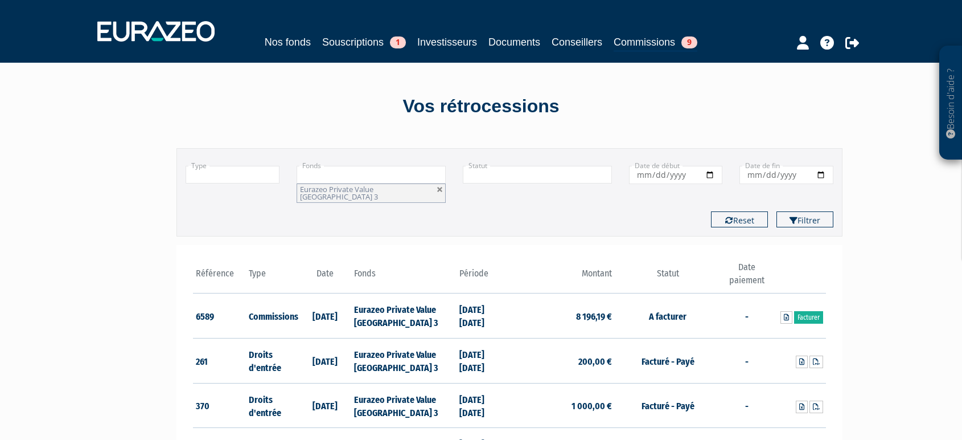  I want to click on th: Référence, so click(219, 277).